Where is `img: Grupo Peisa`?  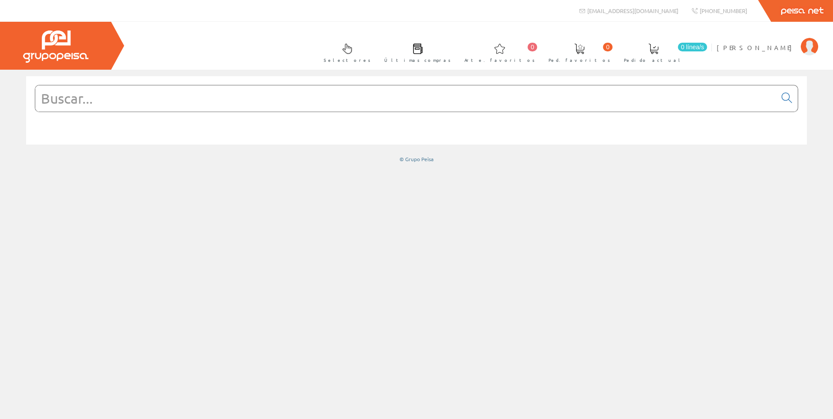
img: Grupo Peisa is located at coordinates (56, 47).